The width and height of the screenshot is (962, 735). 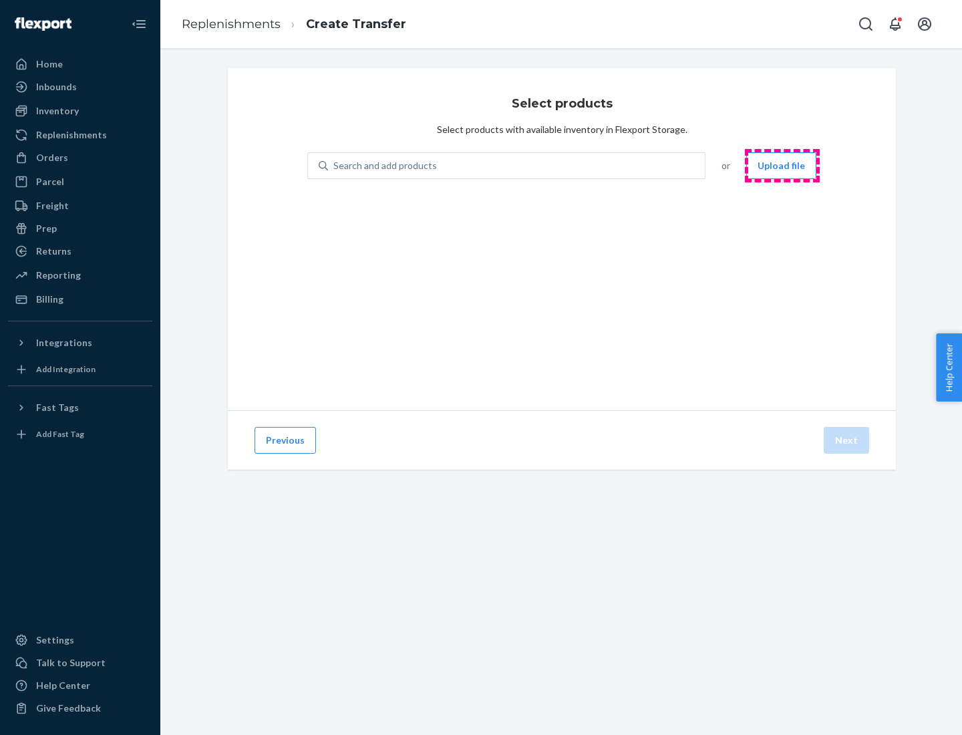 I want to click on div: Returns, so click(x=53, y=251).